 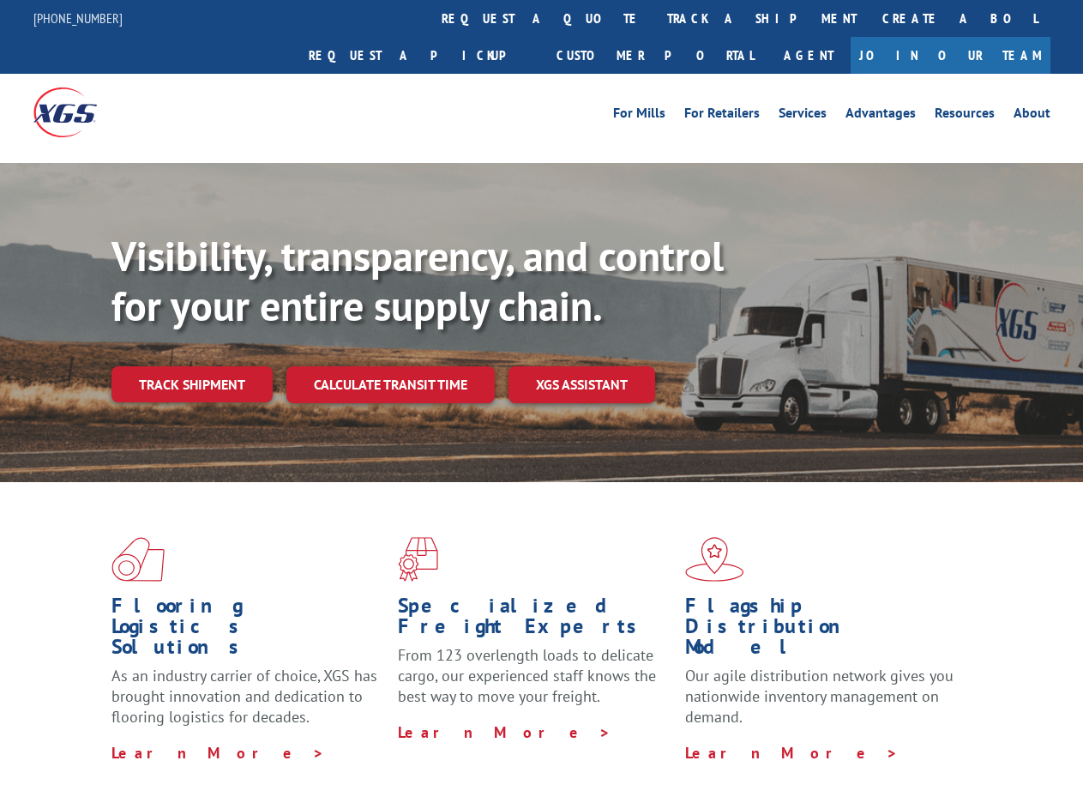 What do you see at coordinates (950, 55) in the screenshot?
I see `a: Join Our Team` at bounding box center [950, 55].